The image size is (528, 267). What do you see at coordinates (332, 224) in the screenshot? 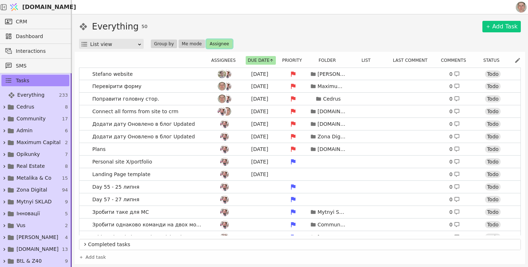
I see `p: Community` at bounding box center [332, 224].